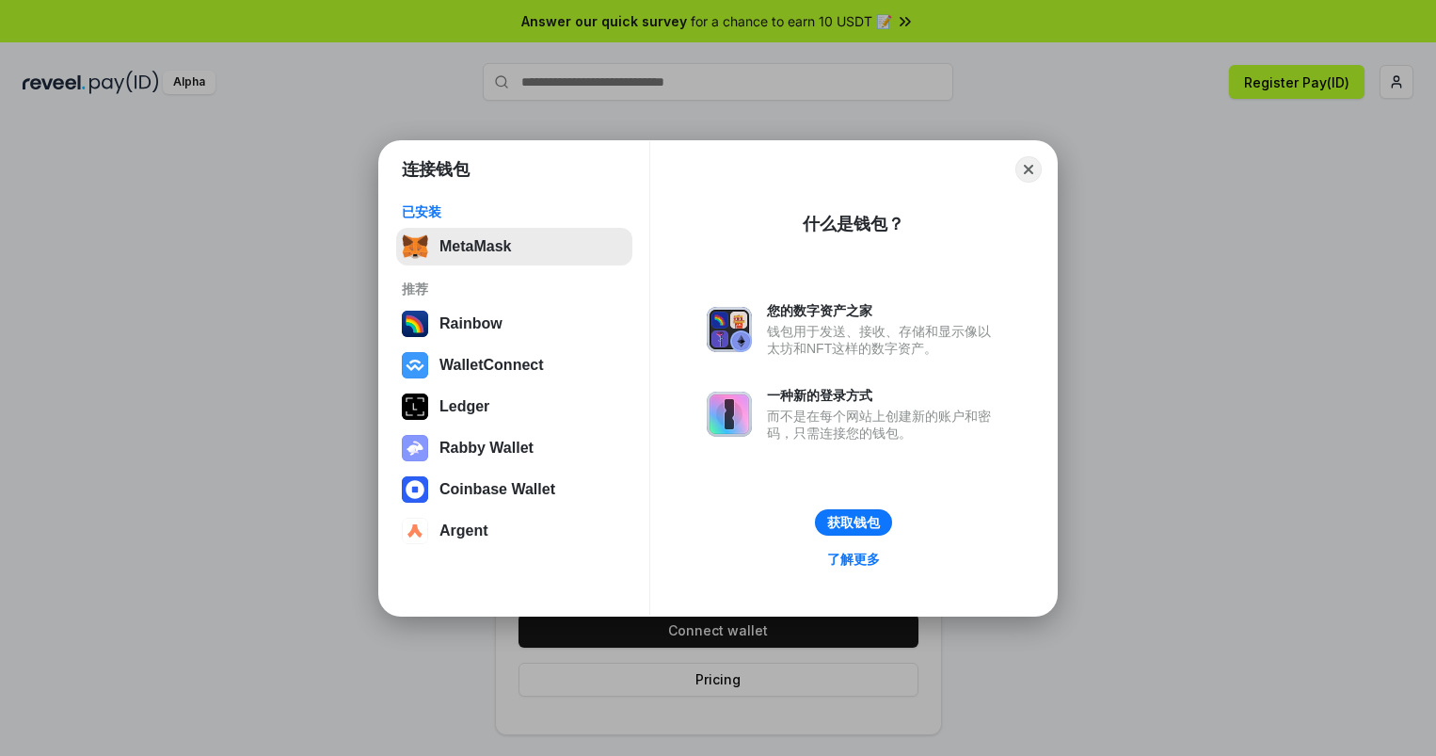 This screenshot has height=756, width=1436. I want to click on a: 了解更多, so click(854, 559).